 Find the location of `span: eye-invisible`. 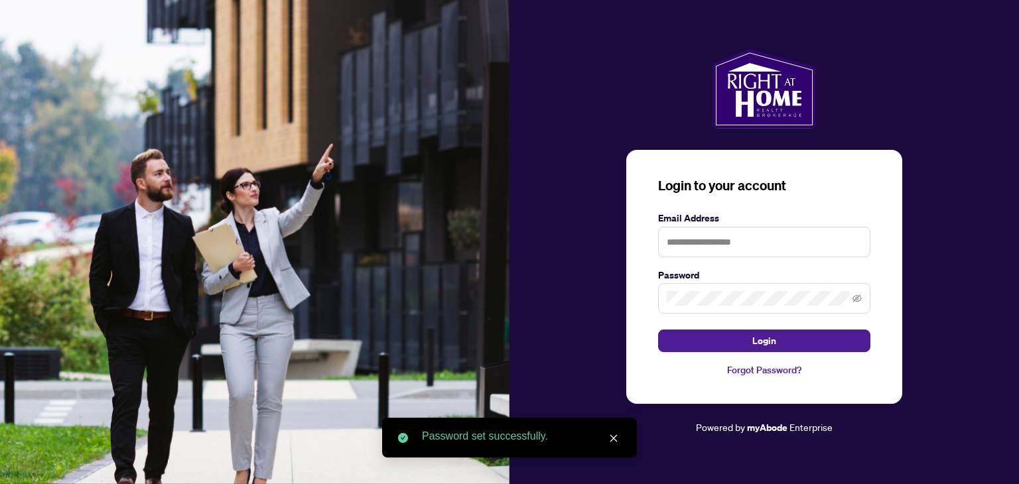

span: eye-invisible is located at coordinates (857, 298).